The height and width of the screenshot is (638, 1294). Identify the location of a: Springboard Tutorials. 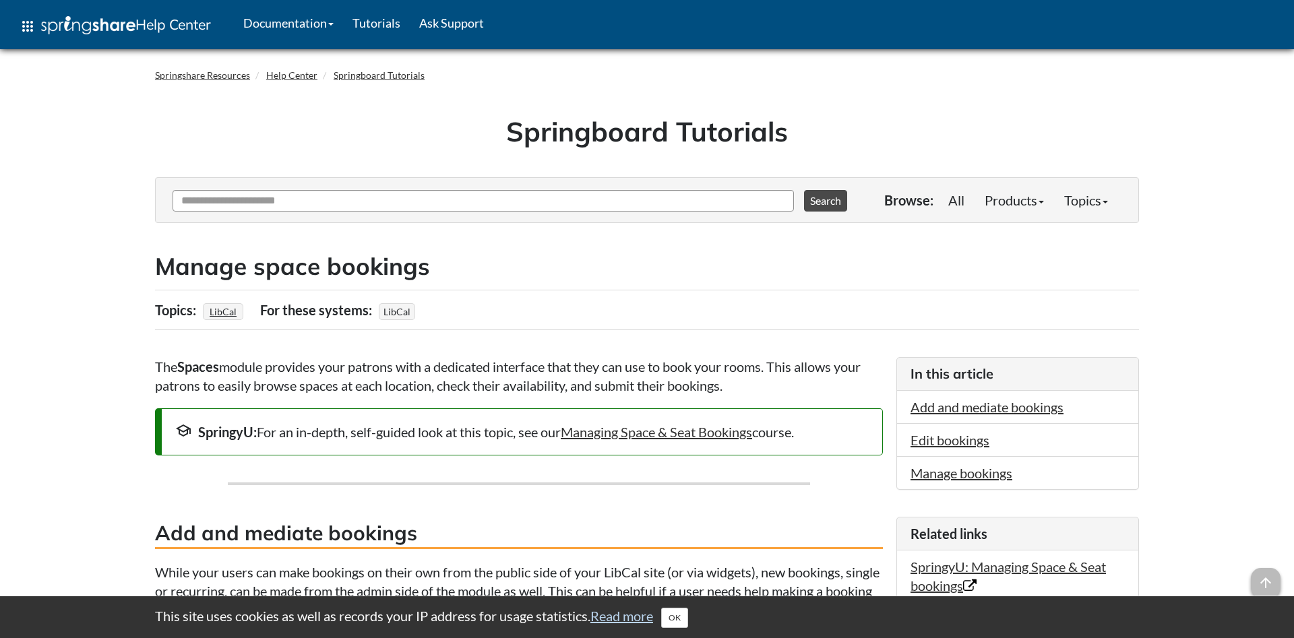
(379, 75).